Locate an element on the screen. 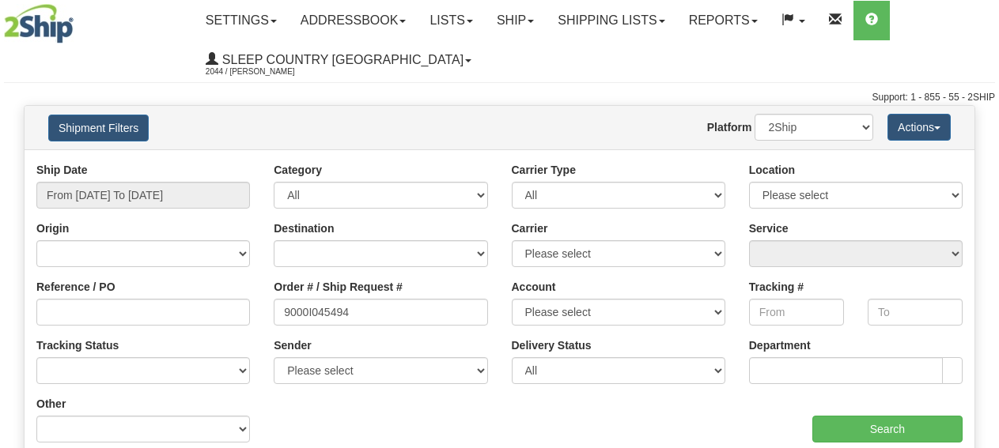  a: Addressbook is located at coordinates (353, 21).